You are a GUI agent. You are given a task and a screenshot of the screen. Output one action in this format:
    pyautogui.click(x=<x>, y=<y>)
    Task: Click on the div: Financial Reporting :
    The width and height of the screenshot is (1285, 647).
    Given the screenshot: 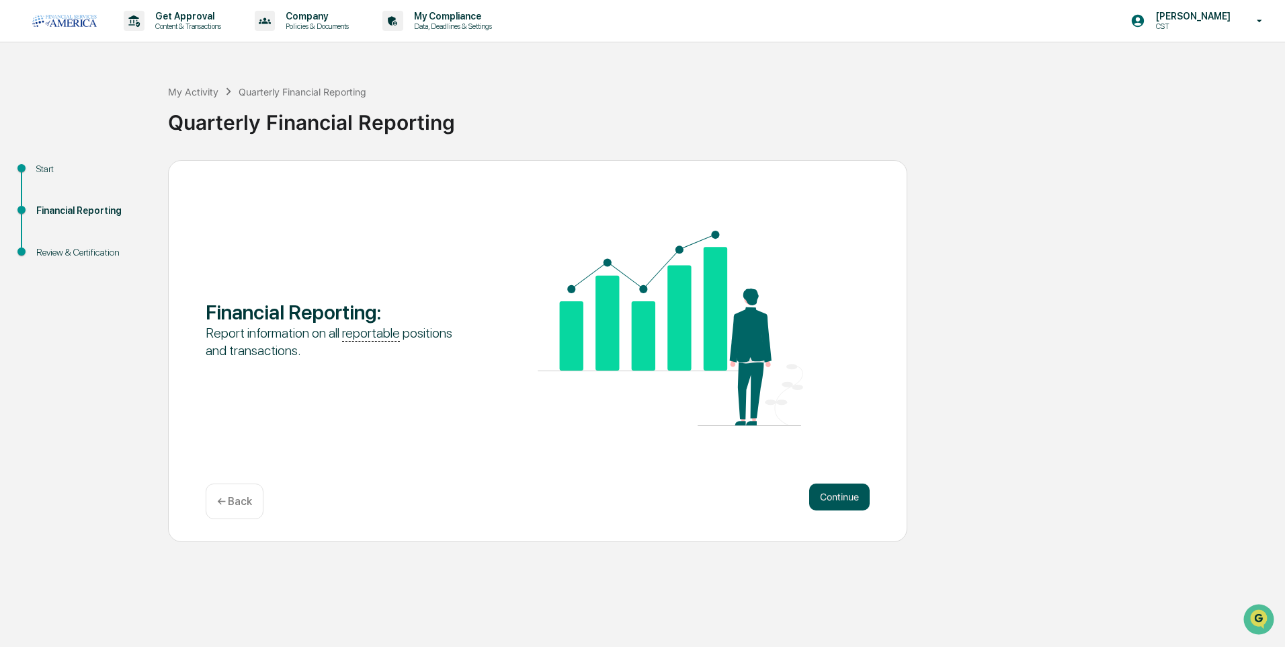 What is the action you would take?
    pyautogui.click(x=338, y=312)
    